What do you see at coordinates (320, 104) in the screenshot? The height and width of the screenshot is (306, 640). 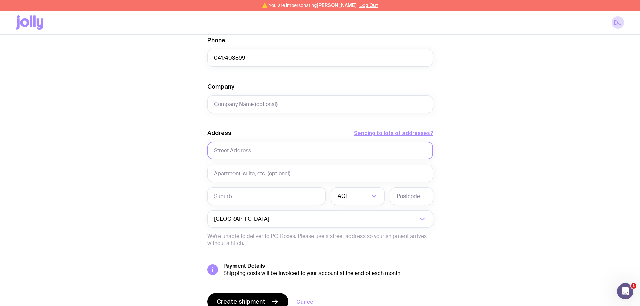 I see `input: Company Name (optional)` at bounding box center [320, 104].